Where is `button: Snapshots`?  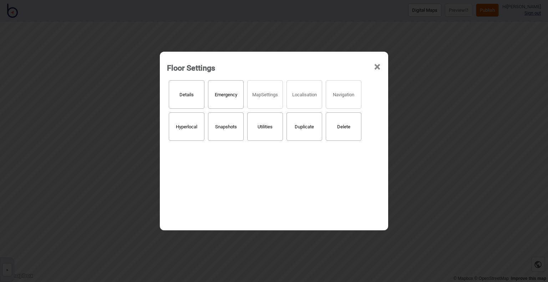
button: Snapshots is located at coordinates (226, 127).